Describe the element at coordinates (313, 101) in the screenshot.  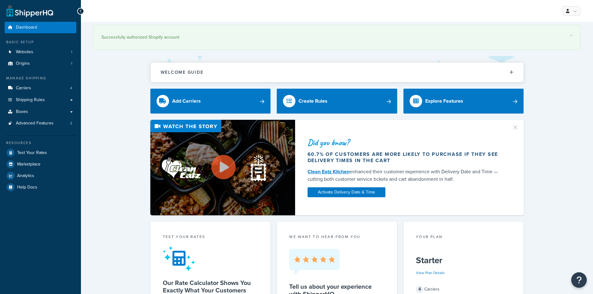
I see `div: Create Rules` at that location.